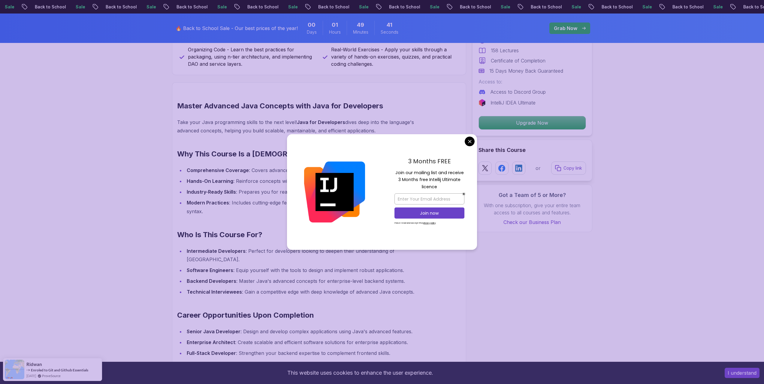 This screenshot has height=384, width=764. Describe the element at coordinates (565, 28) in the screenshot. I see `p: Grab Now` at that location.